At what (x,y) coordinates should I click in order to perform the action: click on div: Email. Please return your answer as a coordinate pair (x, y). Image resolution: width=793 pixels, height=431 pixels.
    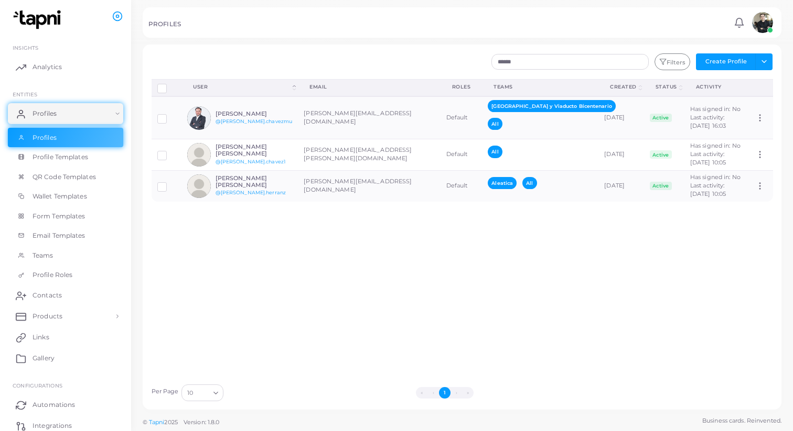
    Looking at the image, I should click on (369, 87).